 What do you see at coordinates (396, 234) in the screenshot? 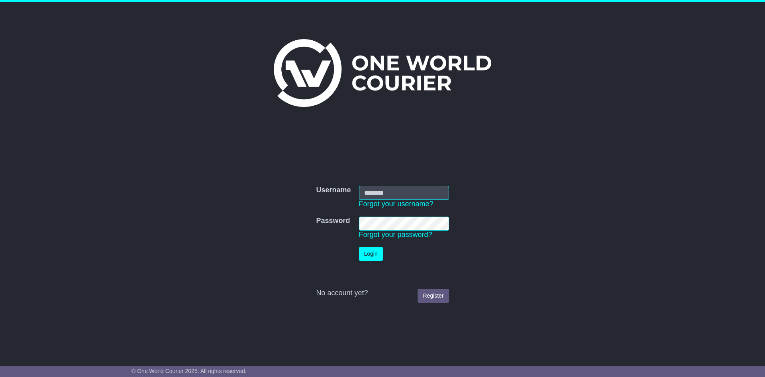
I see `a: Forgot your password?` at bounding box center [396, 234].